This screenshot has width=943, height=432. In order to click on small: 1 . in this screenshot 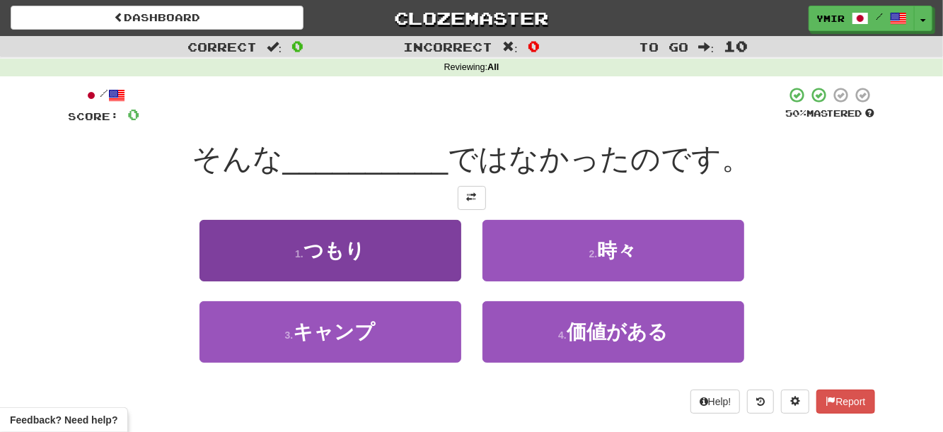, I will do `click(299, 254)`.